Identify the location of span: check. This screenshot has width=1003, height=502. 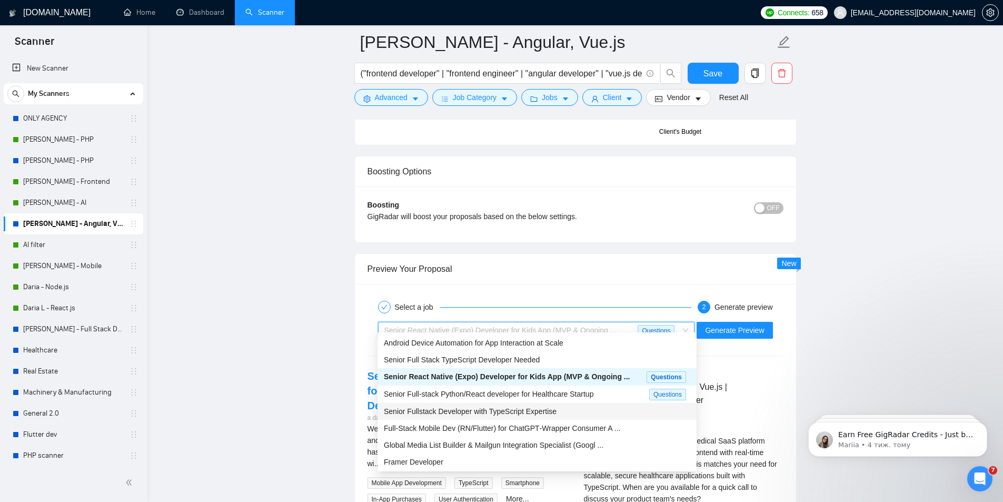
(384, 307).